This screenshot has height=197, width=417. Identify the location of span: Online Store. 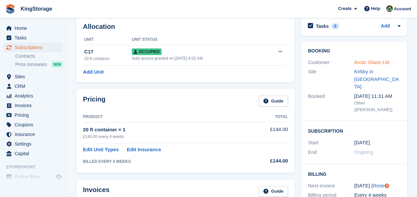
(35, 177).